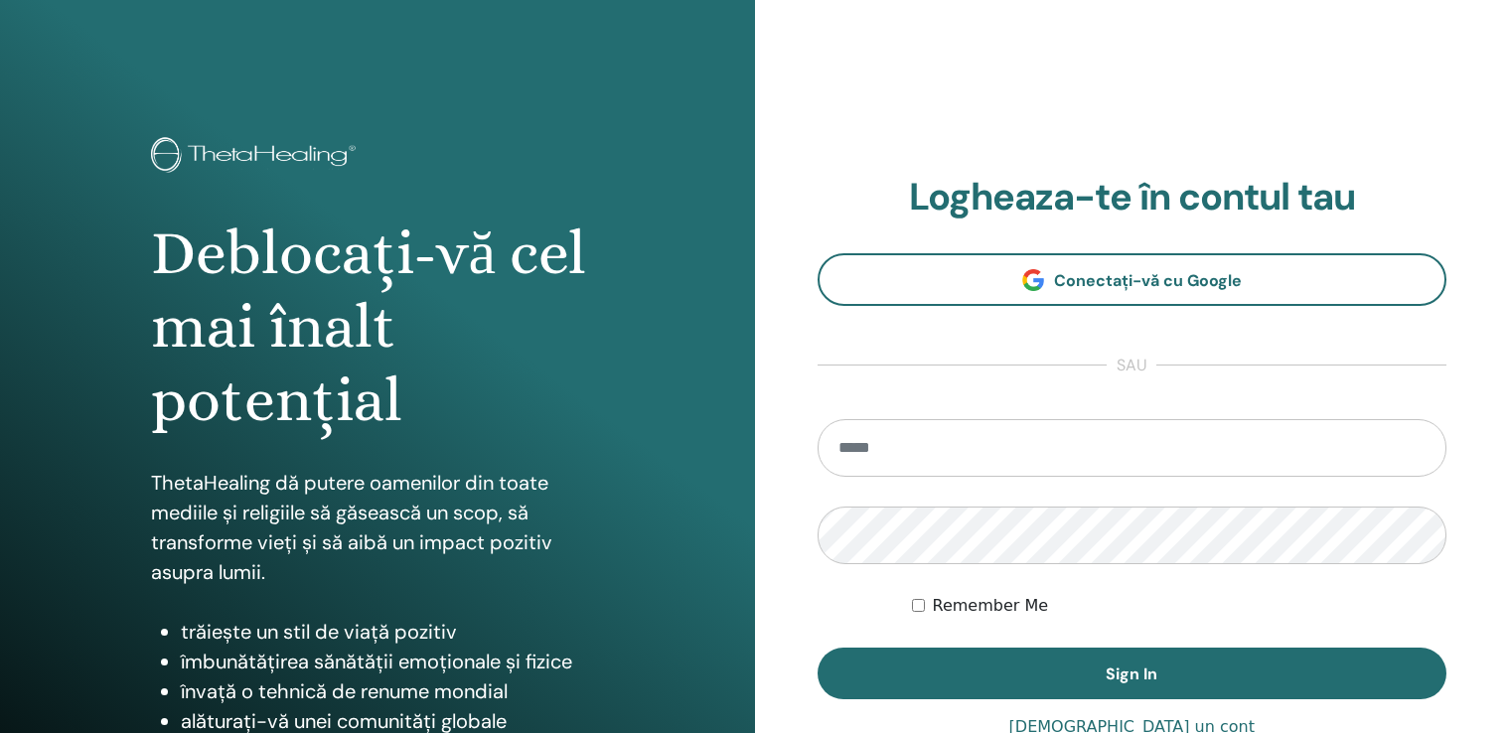  Describe the element at coordinates (1179, 606) in the screenshot. I see `div: Keep me authenticated indefinitely or until I manually logout` at that location.